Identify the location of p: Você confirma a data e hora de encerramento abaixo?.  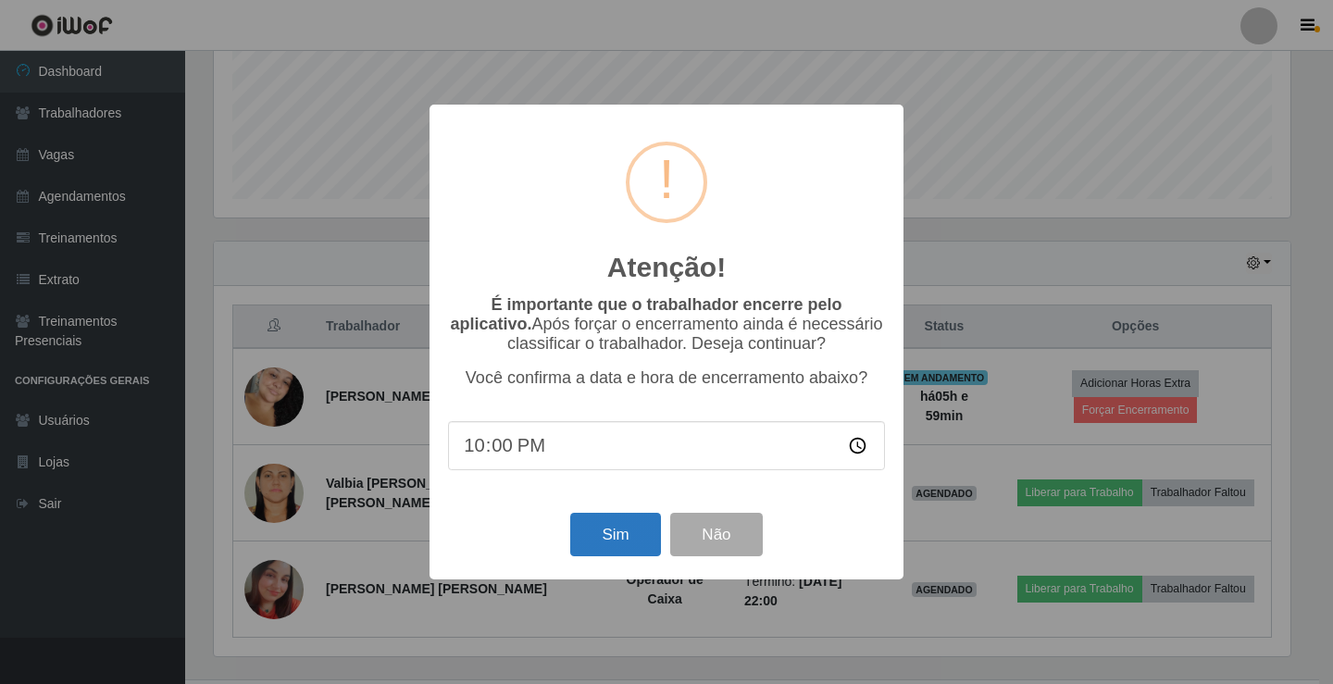
(666, 378).